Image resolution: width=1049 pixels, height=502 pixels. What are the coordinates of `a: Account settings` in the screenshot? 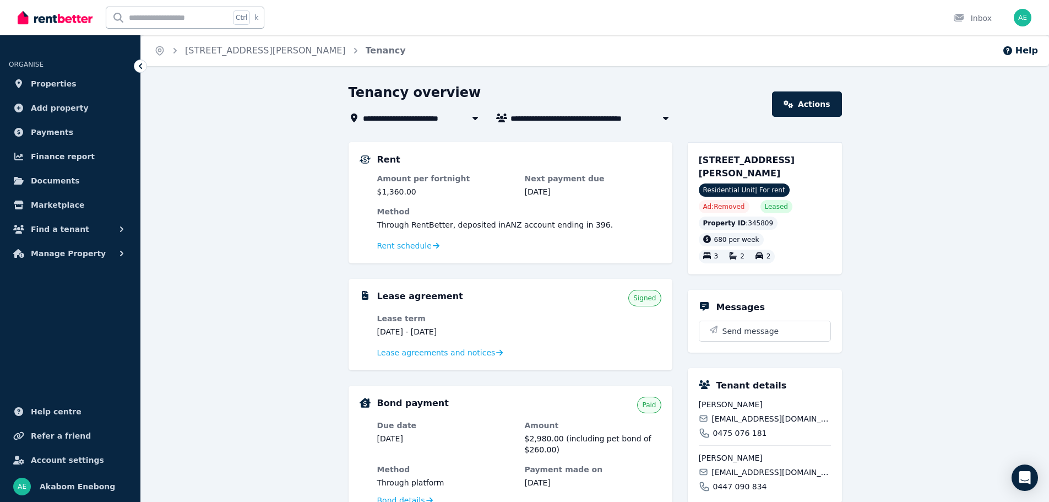 It's located at (70, 460).